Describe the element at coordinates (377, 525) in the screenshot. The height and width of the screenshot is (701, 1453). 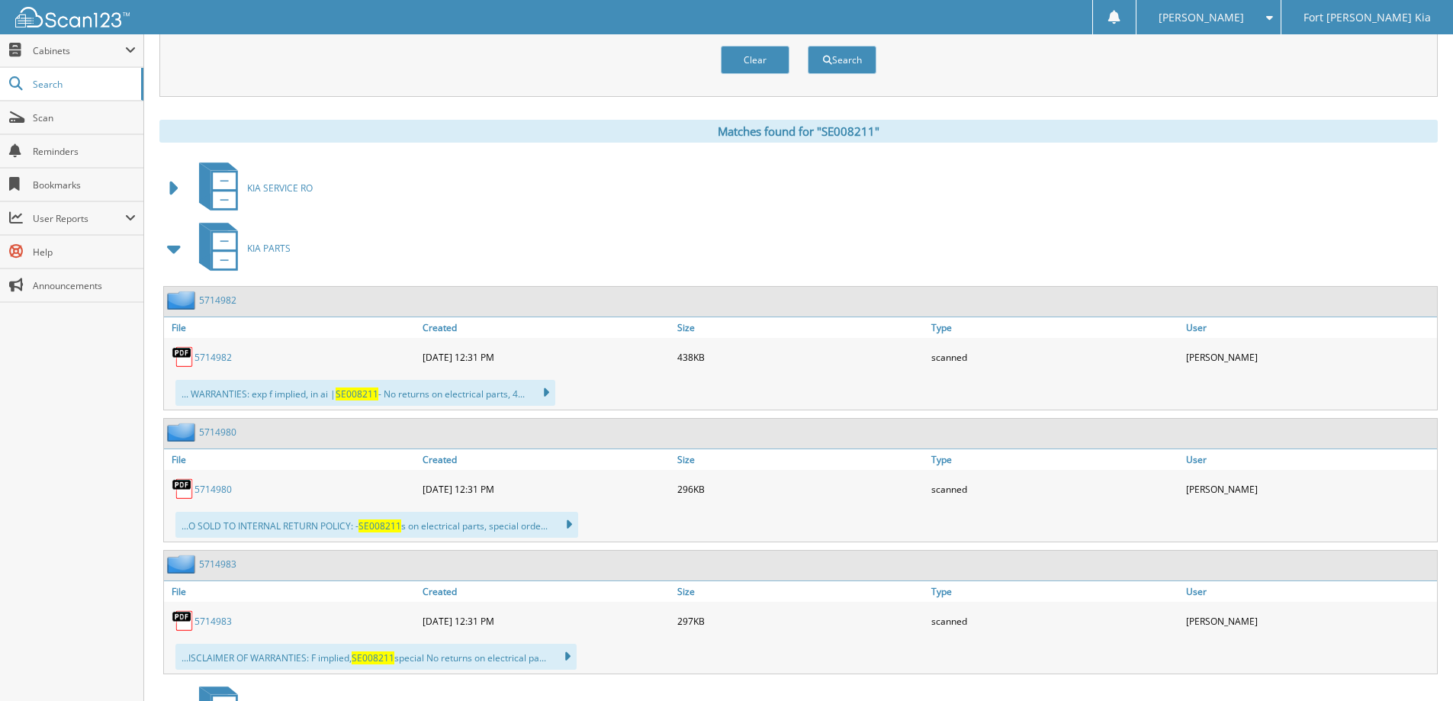
I see `div: ...O SOLD TO INTERNAL RETURN POLICY: - s on electrical parts, special orde...` at that location.